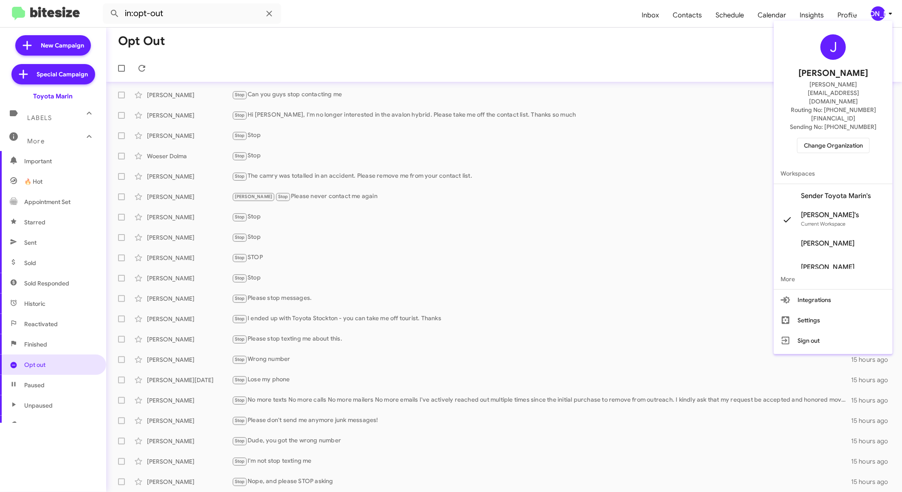  What do you see at coordinates (833, 341) in the screenshot?
I see `button: Sign out` at bounding box center [833, 341].